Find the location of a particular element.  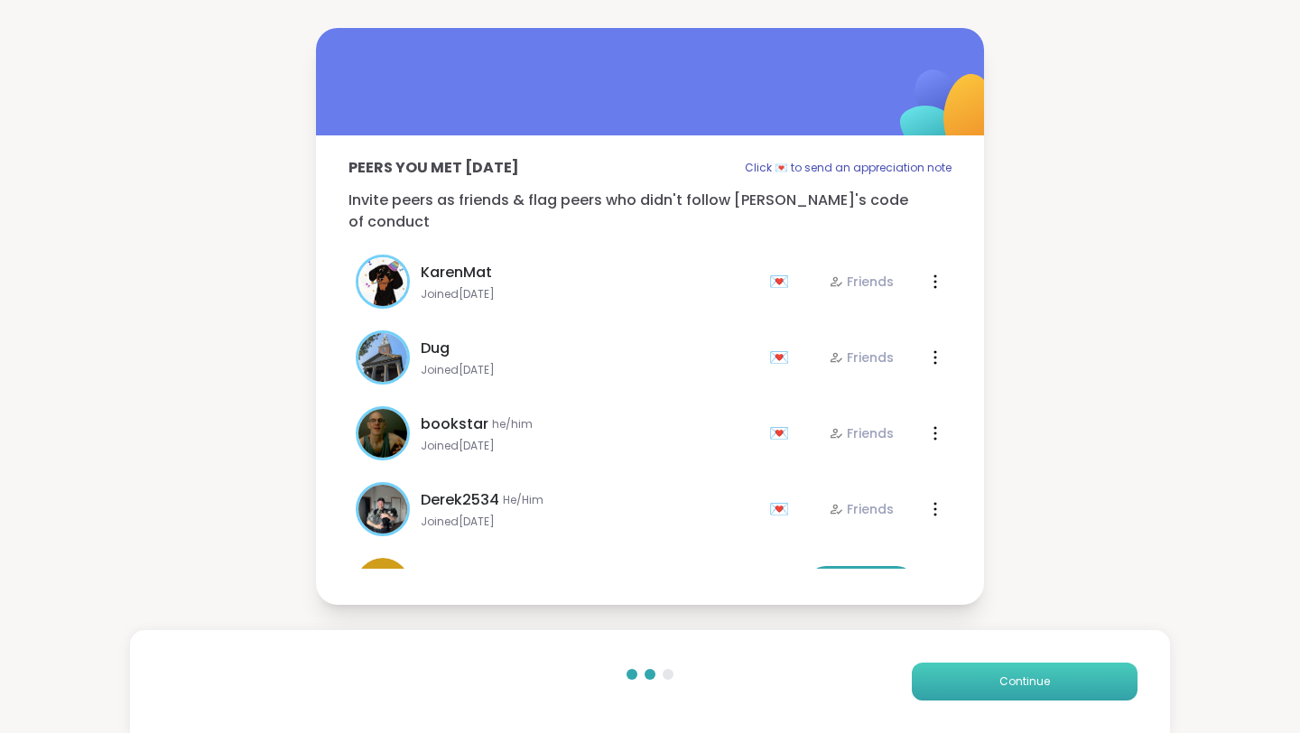

button: Add Friend is located at coordinates (861, 585).